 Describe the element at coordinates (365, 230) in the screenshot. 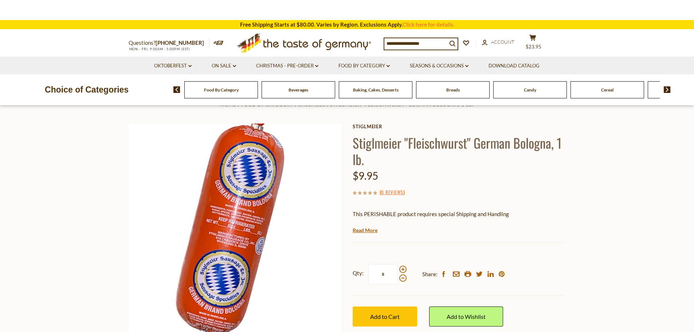

I see `a: Read More` at that location.